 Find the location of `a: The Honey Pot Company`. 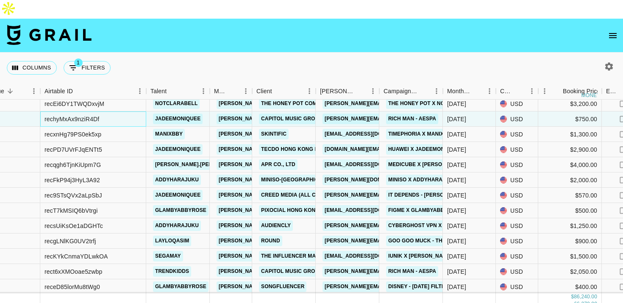

a: The Honey Pot Company is located at coordinates (296, 103).